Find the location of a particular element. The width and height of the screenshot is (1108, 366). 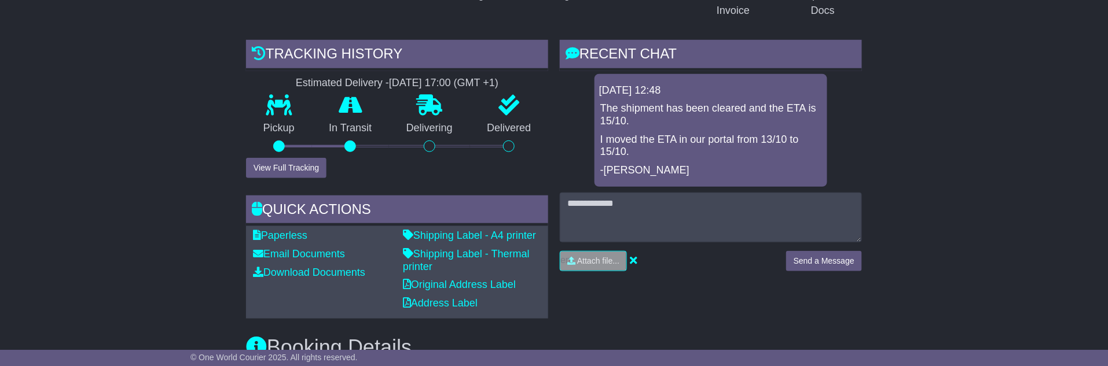

p: The shipment has been cleared and the ETA is 15/10. is located at coordinates (711, 115).